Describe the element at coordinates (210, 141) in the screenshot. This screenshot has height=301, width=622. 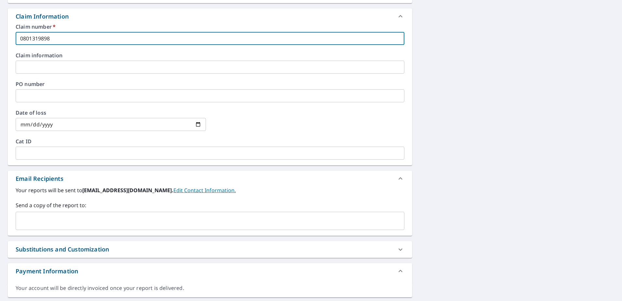
I see `label: Cat ID` at that location.